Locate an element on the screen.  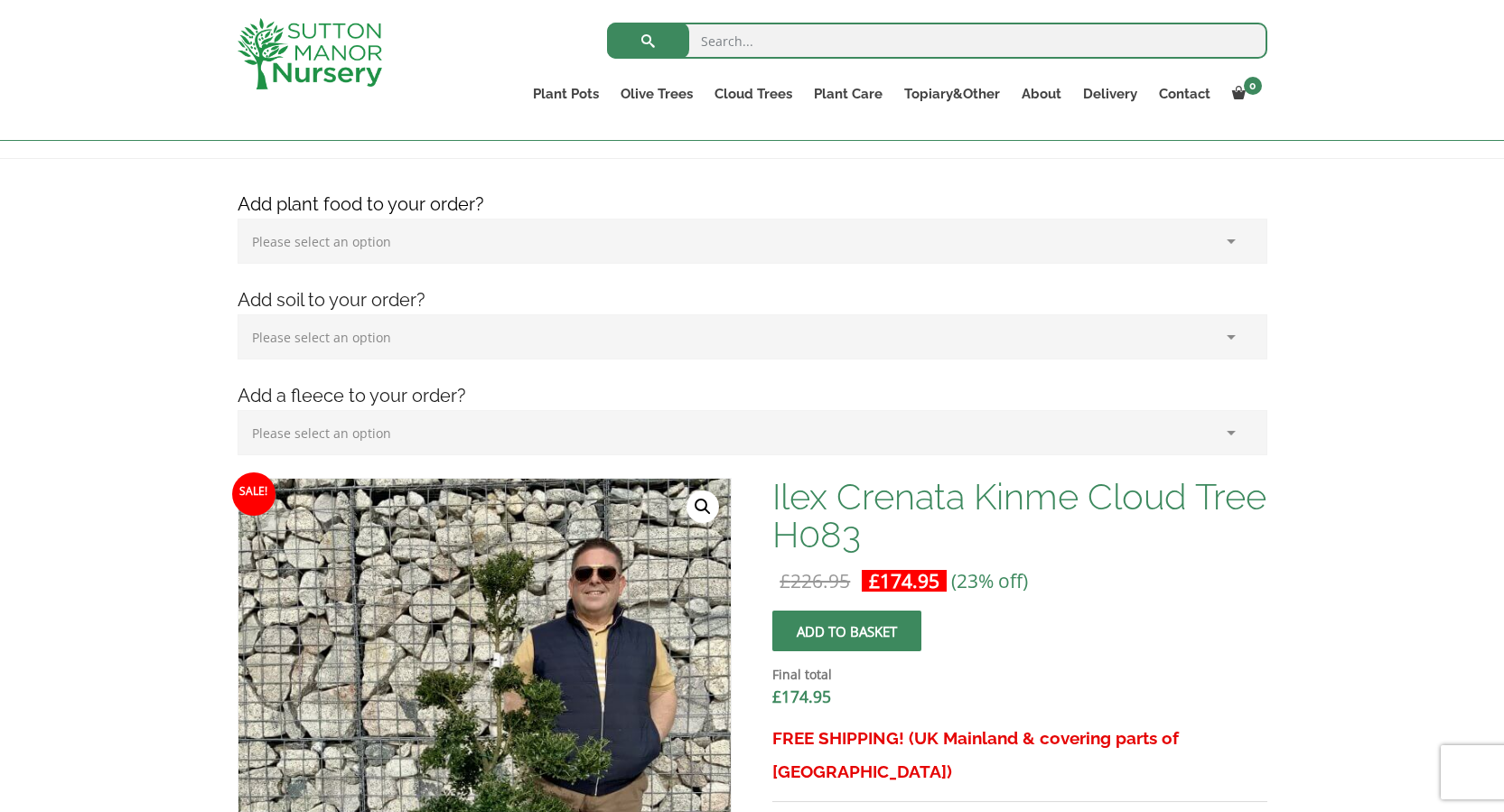
a: Topiary&Other is located at coordinates (952, 93).